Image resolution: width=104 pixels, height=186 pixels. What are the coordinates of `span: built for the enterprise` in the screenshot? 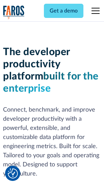 It's located at (51, 83).